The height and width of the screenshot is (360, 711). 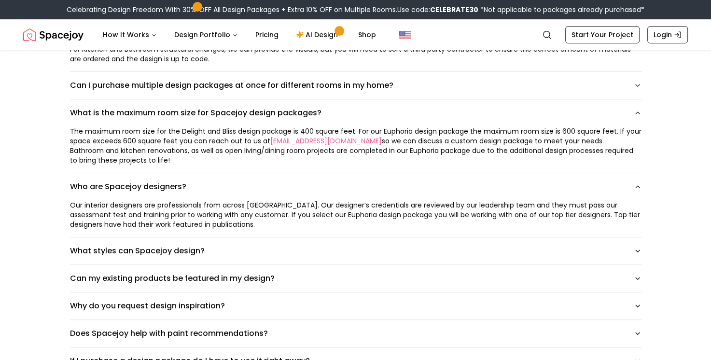 I want to click on img: Spacejoy Logo, so click(x=53, y=35).